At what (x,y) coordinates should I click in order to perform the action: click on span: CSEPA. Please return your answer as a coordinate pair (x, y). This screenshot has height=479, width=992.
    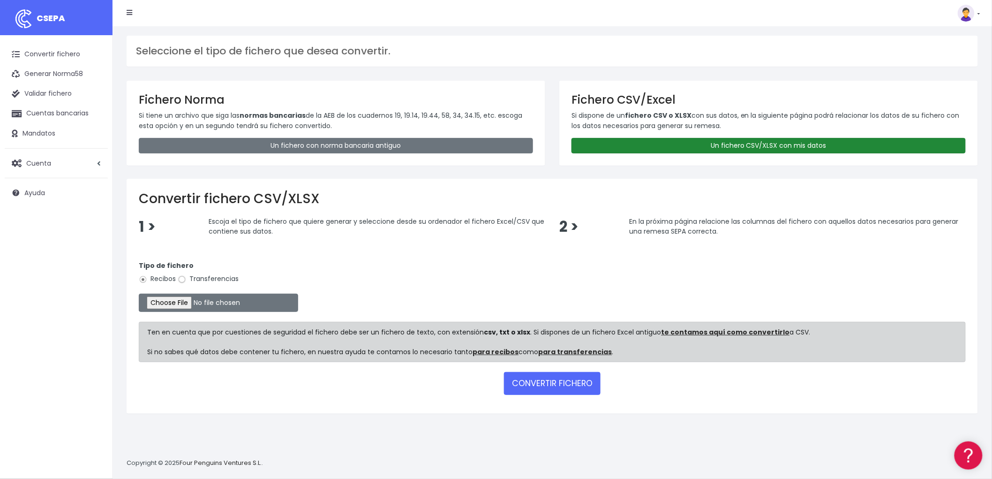
    Looking at the image, I should click on (51, 18).